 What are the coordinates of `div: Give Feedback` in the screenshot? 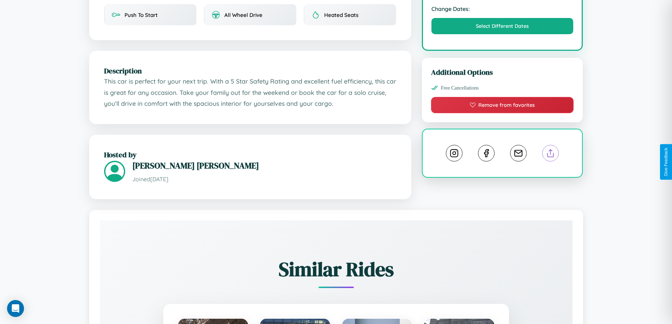 It's located at (666, 162).